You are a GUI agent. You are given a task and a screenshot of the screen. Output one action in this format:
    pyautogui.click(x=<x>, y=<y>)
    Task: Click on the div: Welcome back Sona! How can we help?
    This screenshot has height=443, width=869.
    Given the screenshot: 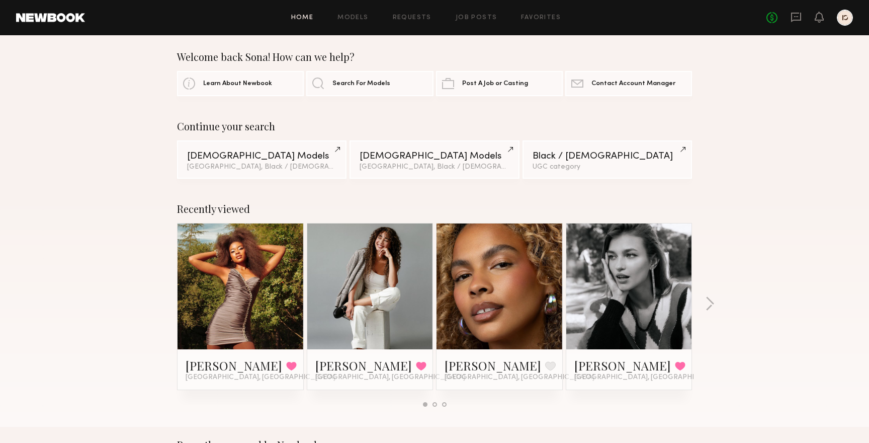 What is the action you would take?
    pyautogui.click(x=434, y=57)
    